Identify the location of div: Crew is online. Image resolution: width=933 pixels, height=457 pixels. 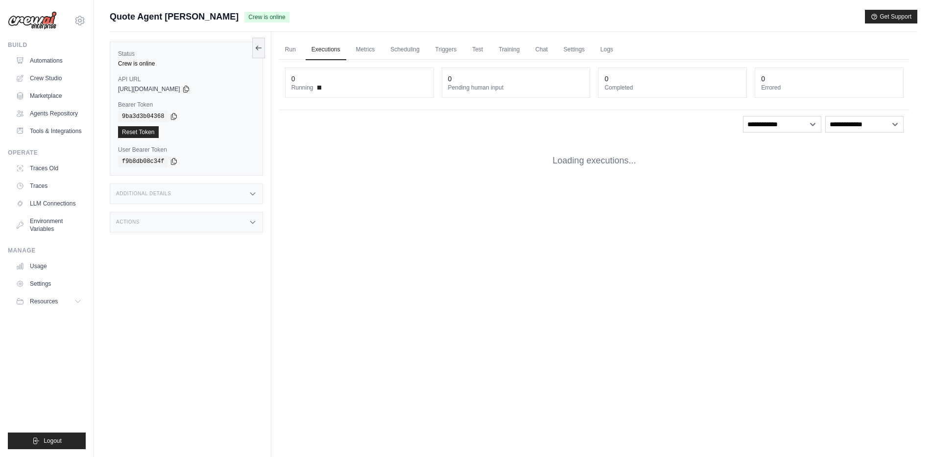
(186, 64).